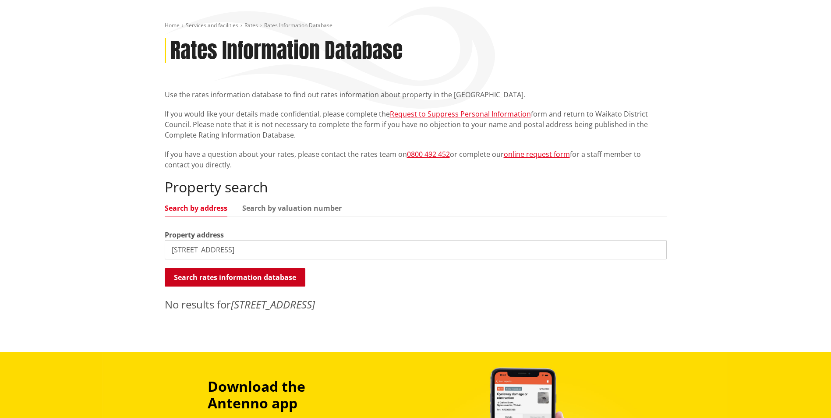 The image size is (831, 418). Describe the element at coordinates (416, 187) in the screenshot. I see `h2: Property search` at that location.